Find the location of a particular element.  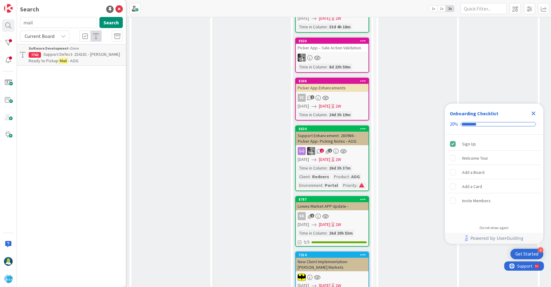

div: Support Enhancement- 280986 - Picker App- Picking Notes - AOG is located at coordinates (332, 138).